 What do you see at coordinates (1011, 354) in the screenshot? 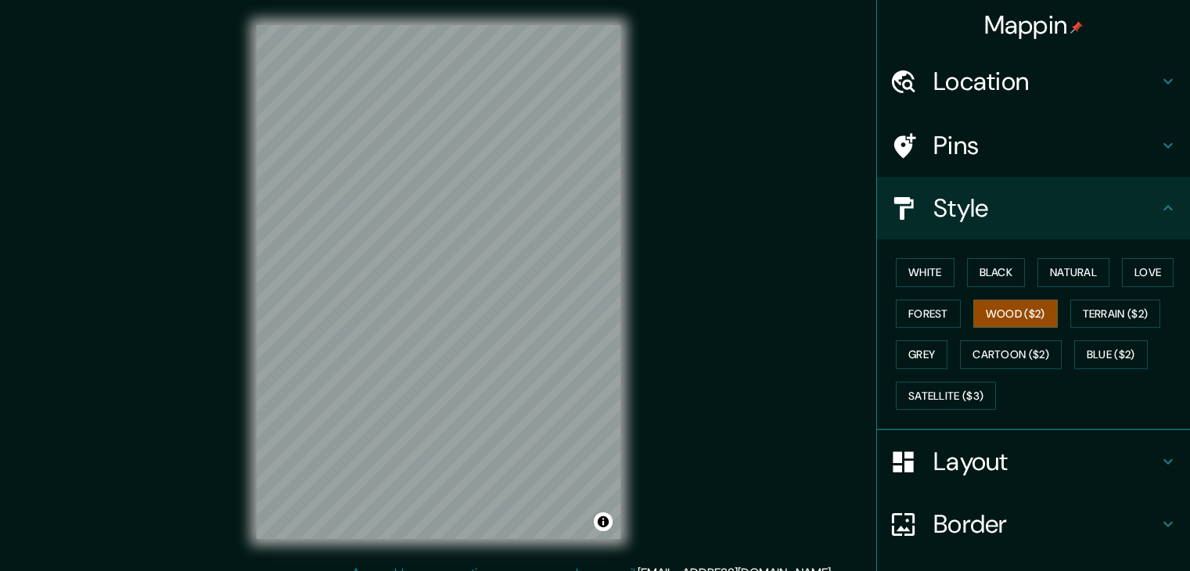
I see `button: Cartoon ($2)` at bounding box center [1011, 354].